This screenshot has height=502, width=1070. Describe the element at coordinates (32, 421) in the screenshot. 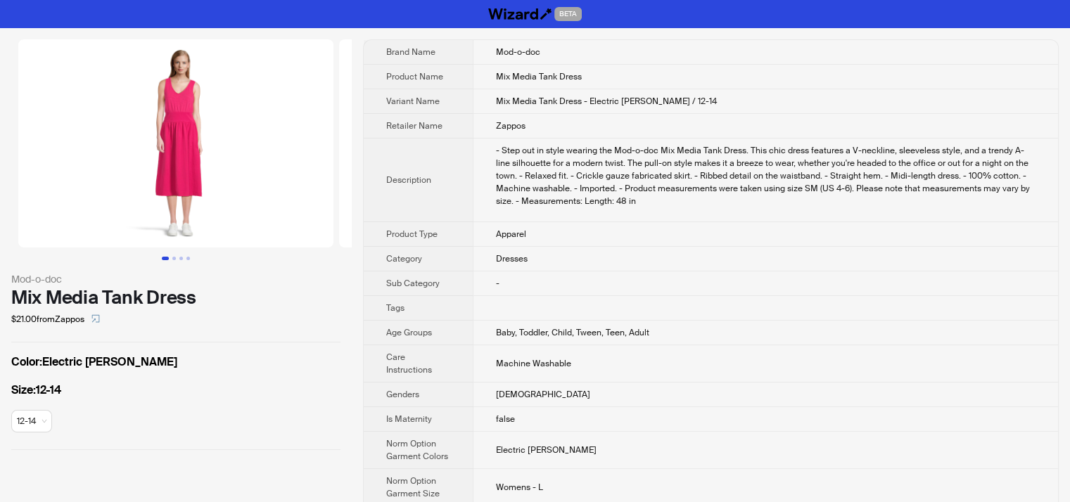

I see `span: available` at that location.